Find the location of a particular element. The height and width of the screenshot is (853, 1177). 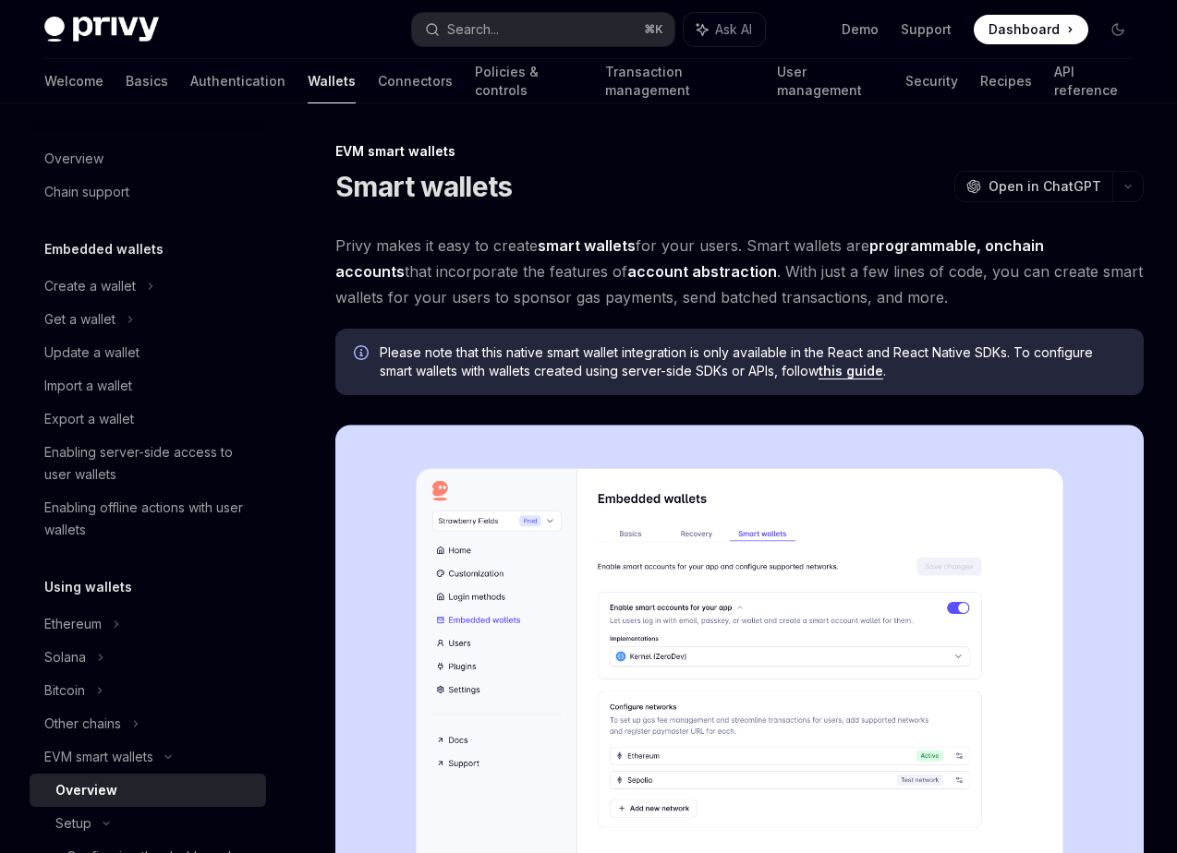

button: Search...⌘K is located at coordinates (543, 30).